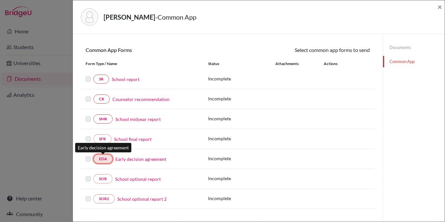  Describe the element at coordinates (103, 119) in the screenshot. I see `a: SMR` at that location.